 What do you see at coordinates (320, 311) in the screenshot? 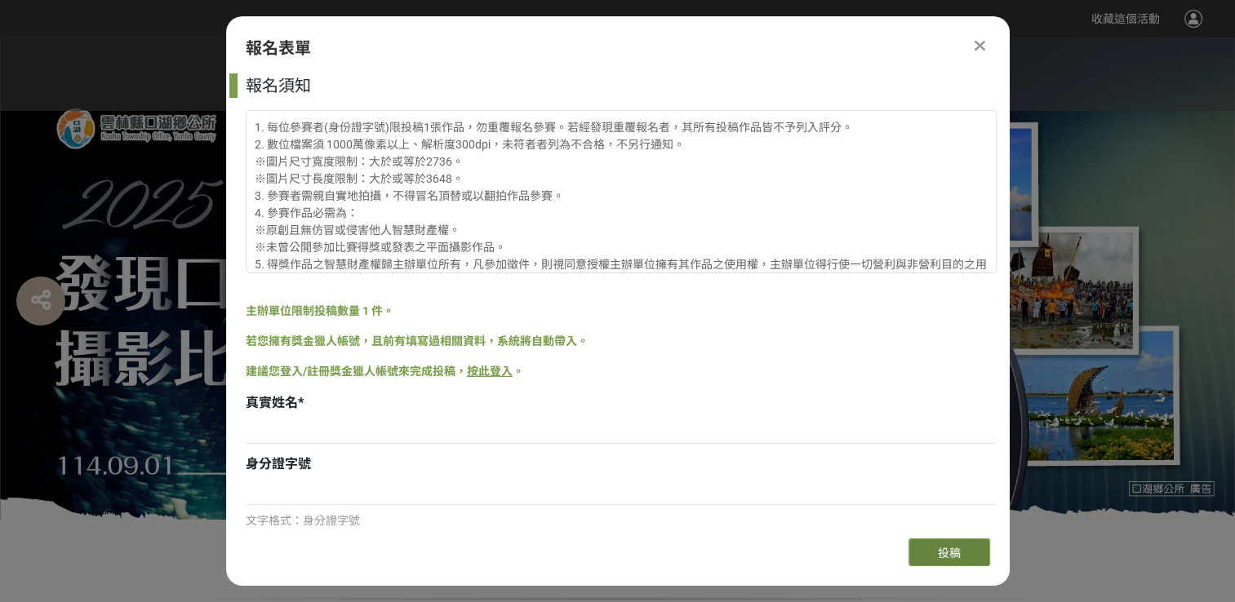
I see `span: 主辦單位限制投稿數量 1 件。` at bounding box center [320, 311].